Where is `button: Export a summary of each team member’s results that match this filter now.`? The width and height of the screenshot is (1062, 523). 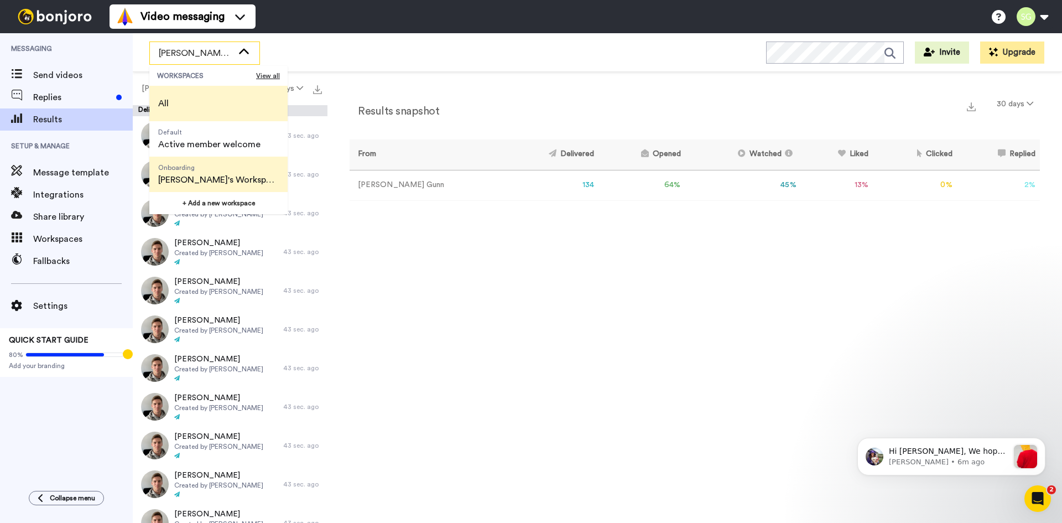
button: Export a summary of each team member’s results that match this filter now. is located at coordinates (971, 106).